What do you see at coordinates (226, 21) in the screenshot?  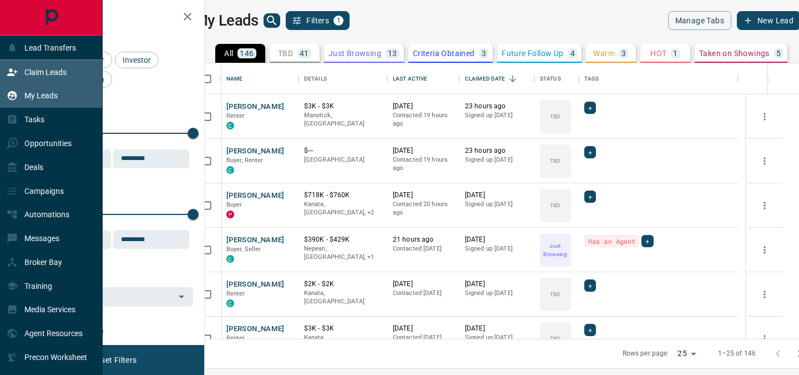 I see `h1: My Leads` at bounding box center [226, 21].